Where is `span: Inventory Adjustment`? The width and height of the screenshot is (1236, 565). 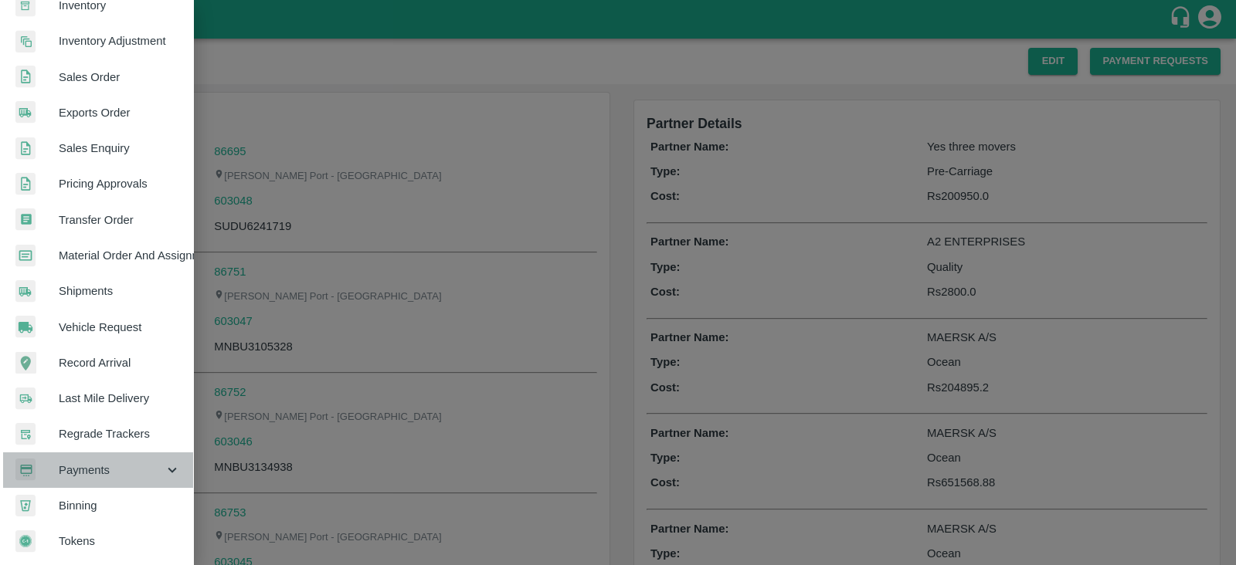
span: Inventory Adjustment is located at coordinates (120, 41).